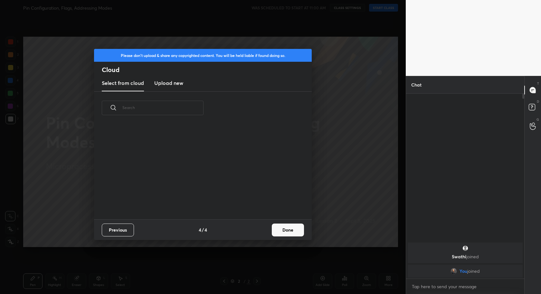  Describe the element at coordinates (163, 108) in the screenshot. I see `input: Search` at that location.